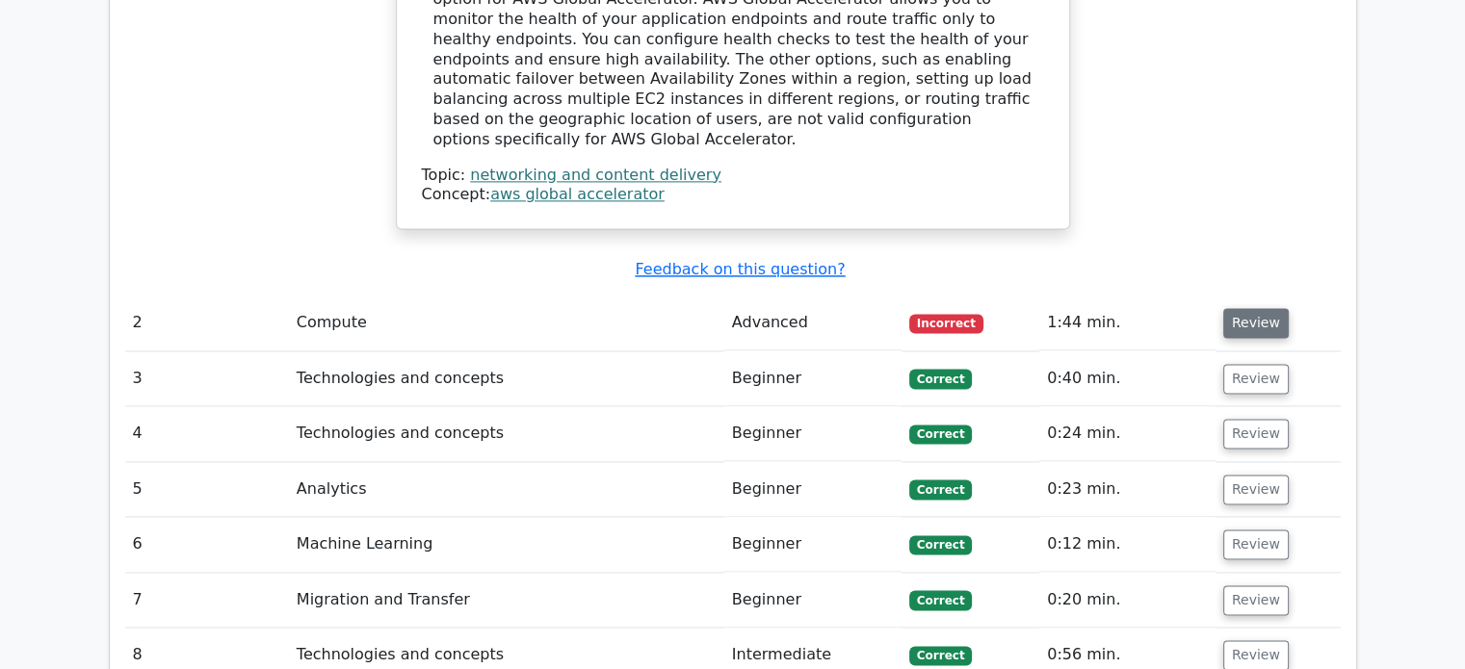 This screenshot has width=1465, height=669. Describe the element at coordinates (1127, 600) in the screenshot. I see `td: 0:20 min.` at that location.